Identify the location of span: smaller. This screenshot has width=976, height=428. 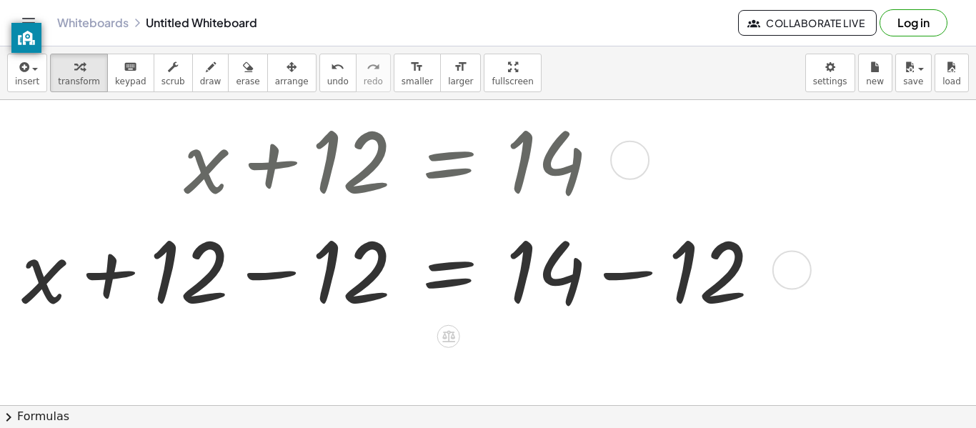
(417, 81).